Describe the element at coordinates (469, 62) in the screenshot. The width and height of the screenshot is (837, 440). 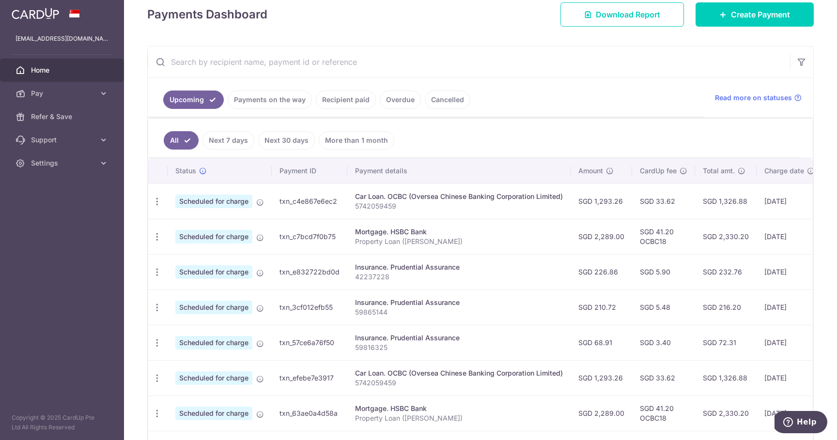
I see `input: Search by recipient name, payment id or reference` at that location.